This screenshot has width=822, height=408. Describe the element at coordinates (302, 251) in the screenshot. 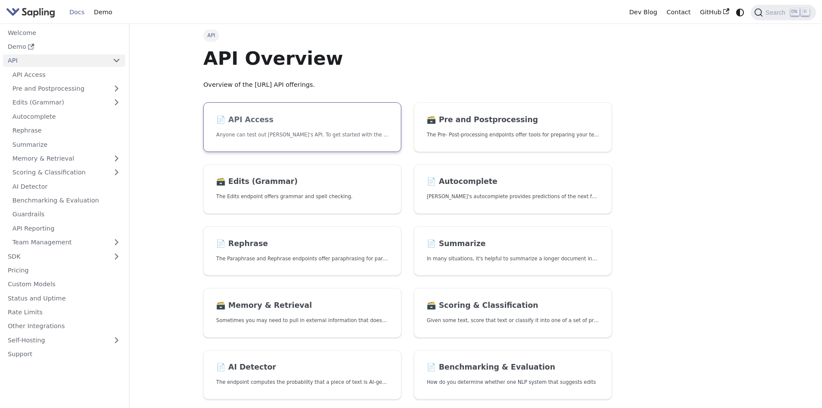

I see `a: 📄️ RephraseThe Paraphrase and Rephrase endpoints offer paraphrasing for particular styles.` at that location.